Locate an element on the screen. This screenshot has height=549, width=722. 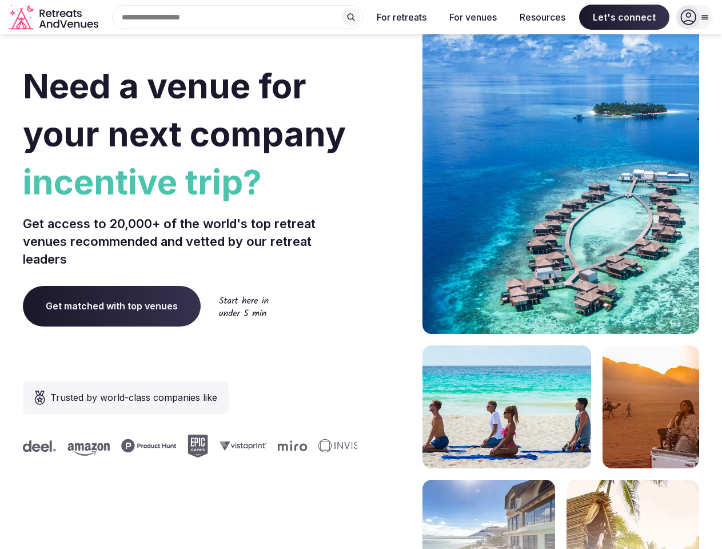
span: incentive trip? is located at coordinates (190, 182).